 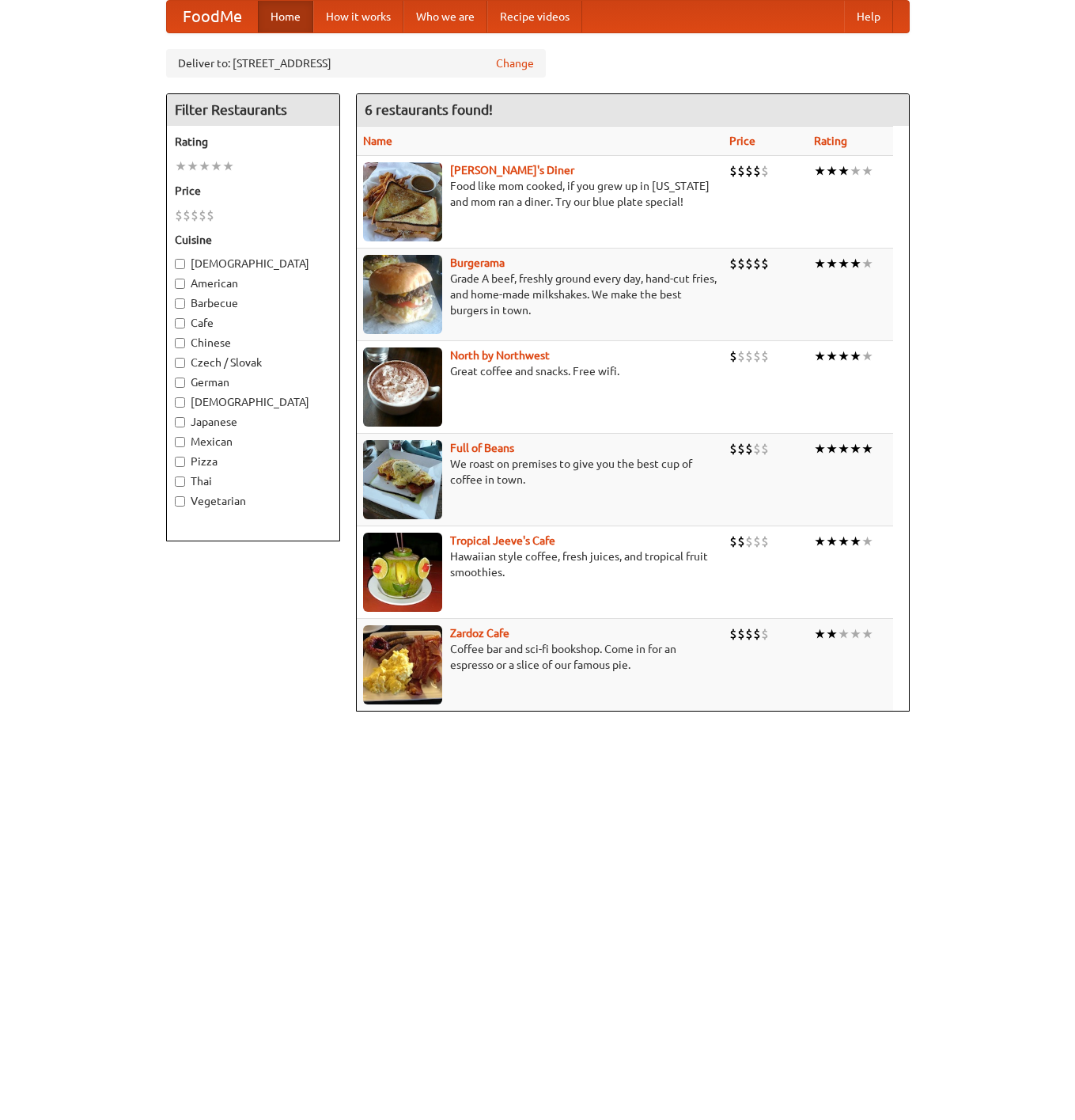 What do you see at coordinates (179, 441) in the screenshot?
I see `input: Mexican` at bounding box center [179, 441].